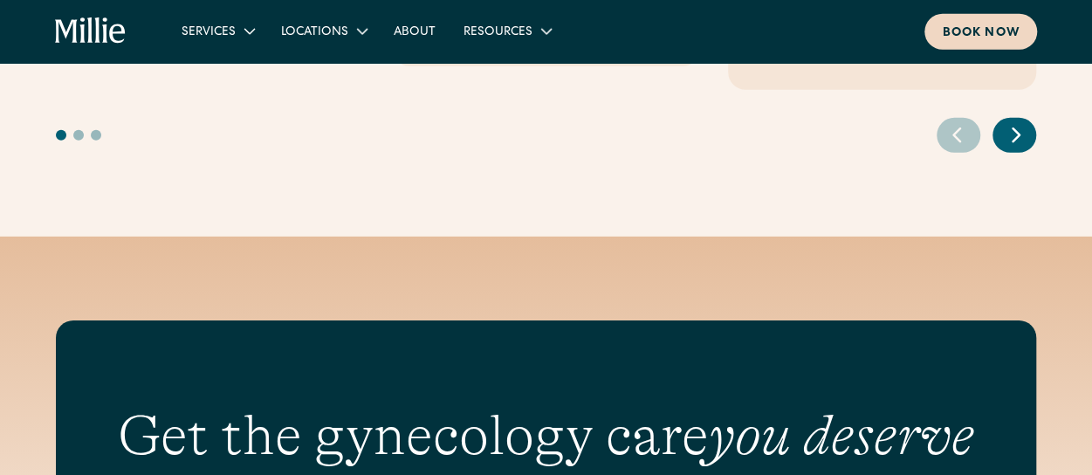 This screenshot has width=1092, height=475. What do you see at coordinates (61, 135) in the screenshot?
I see `button: Go to slide 1` at bounding box center [61, 135].